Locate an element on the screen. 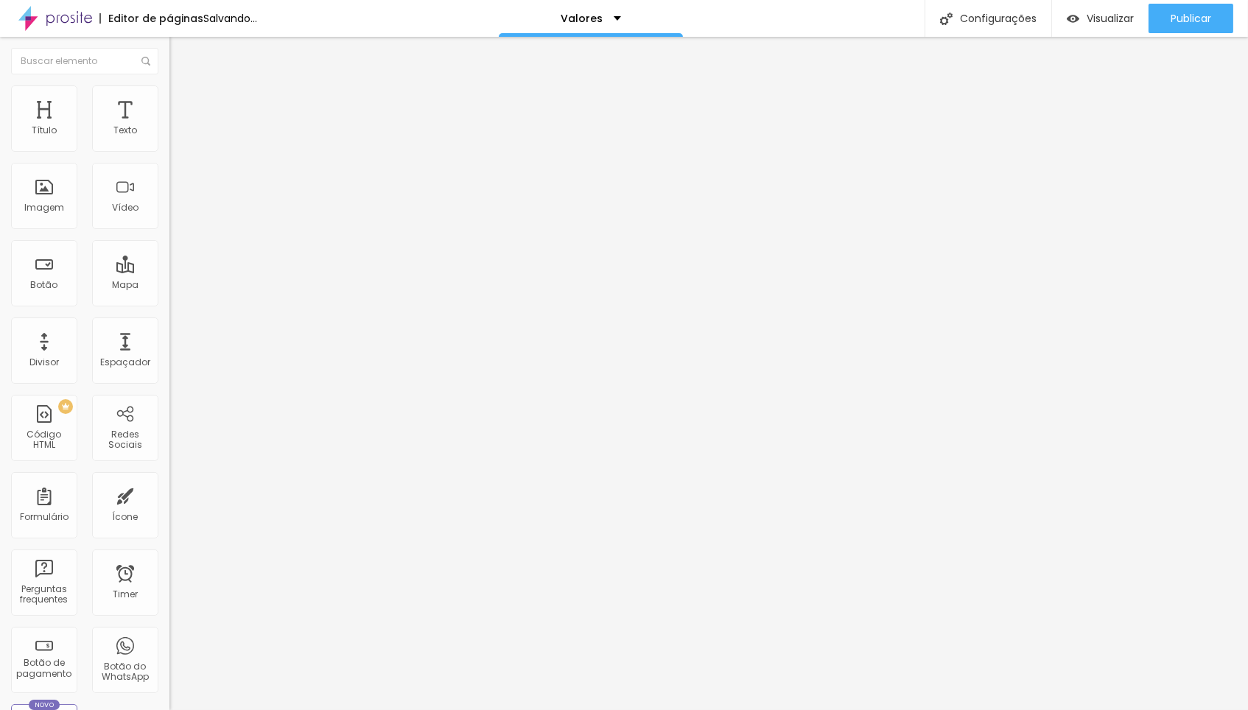 The image size is (1248, 710). div: Editor de páginas is located at coordinates (151, 18).